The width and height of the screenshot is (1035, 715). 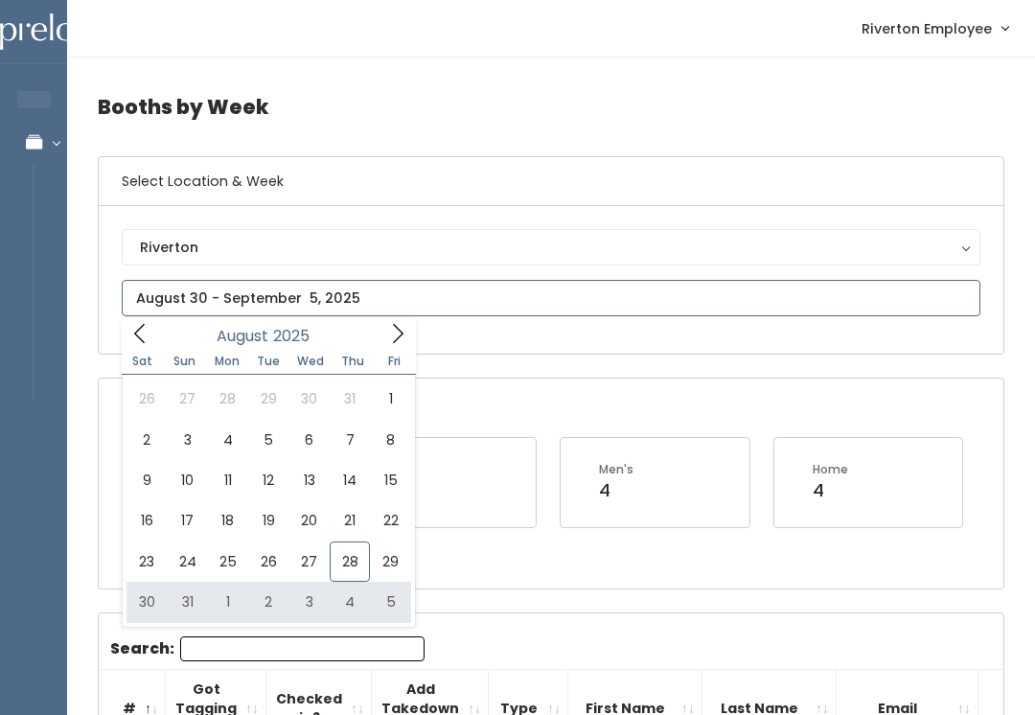 What do you see at coordinates (147, 602) in the screenshot?
I see `span: August 30, 2025` at bounding box center [147, 602].